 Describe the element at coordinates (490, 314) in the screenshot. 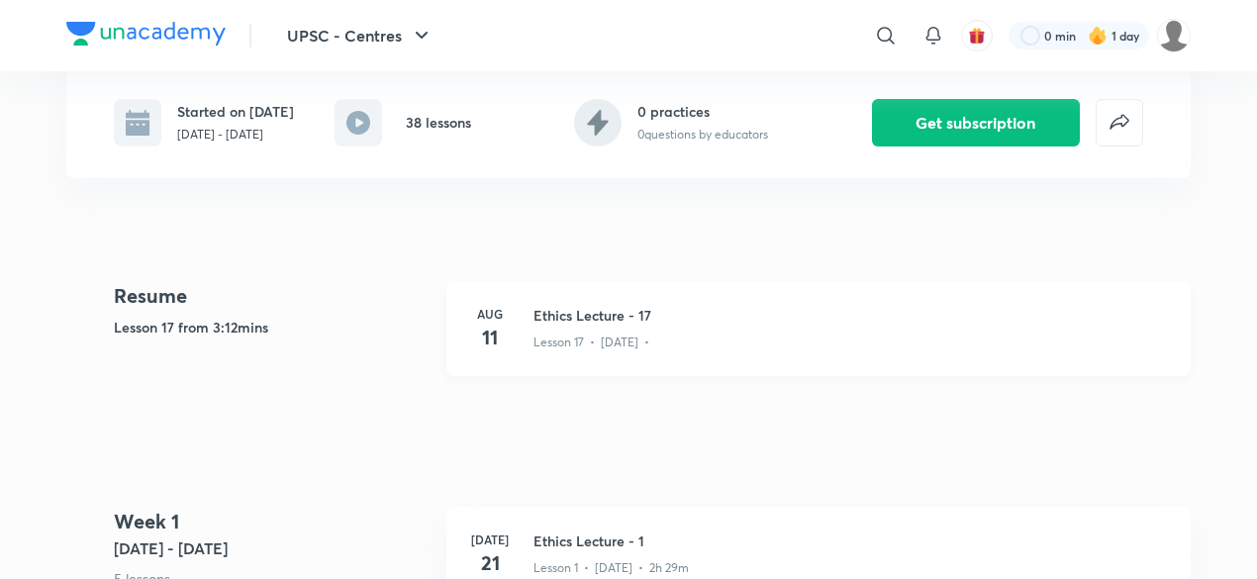

I see `h6: Aug` at that location.